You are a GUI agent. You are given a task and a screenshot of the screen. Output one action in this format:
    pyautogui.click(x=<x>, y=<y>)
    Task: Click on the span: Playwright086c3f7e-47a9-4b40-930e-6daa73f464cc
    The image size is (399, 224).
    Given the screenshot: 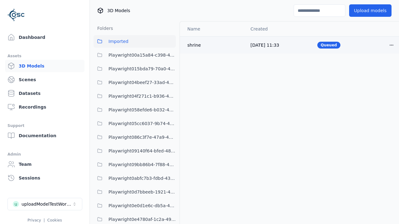 What is the action you would take?
    pyautogui.click(x=142, y=137)
    